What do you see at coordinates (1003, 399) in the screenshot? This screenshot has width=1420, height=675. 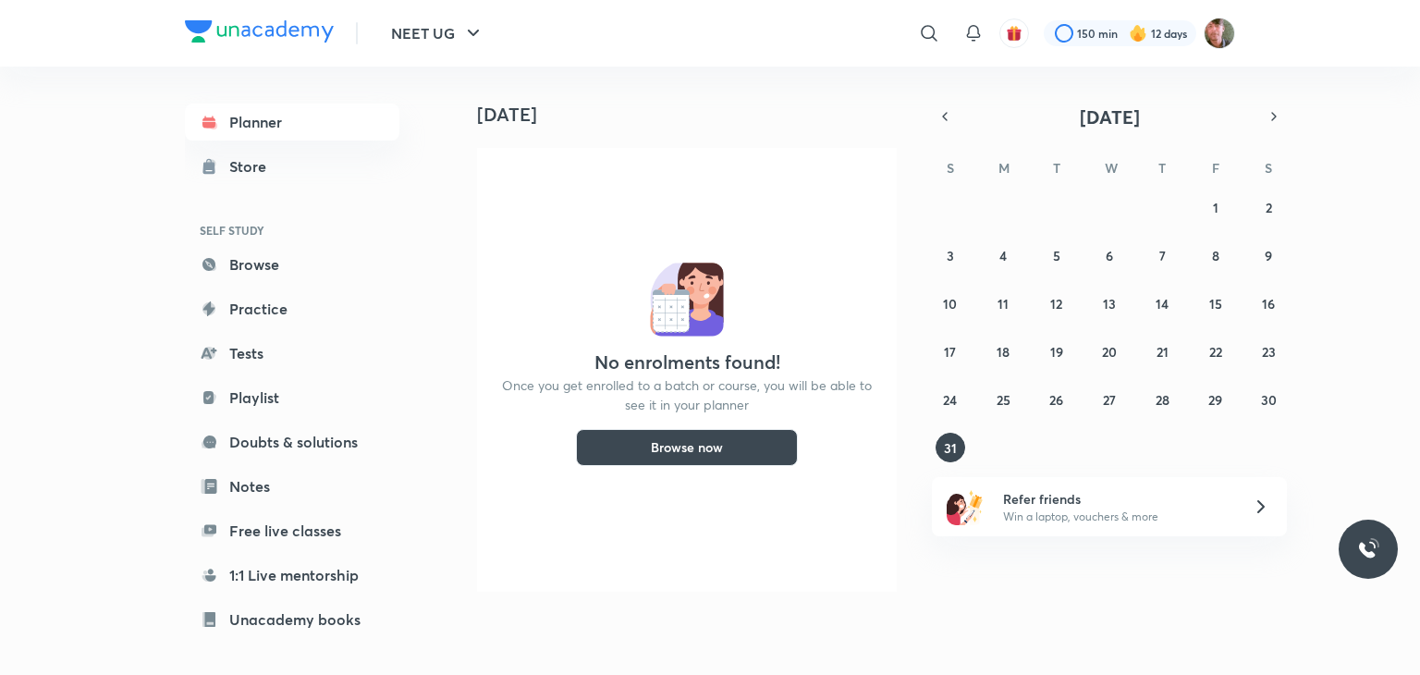 I see `abbr: August 25, 2025` at bounding box center [1003, 399].